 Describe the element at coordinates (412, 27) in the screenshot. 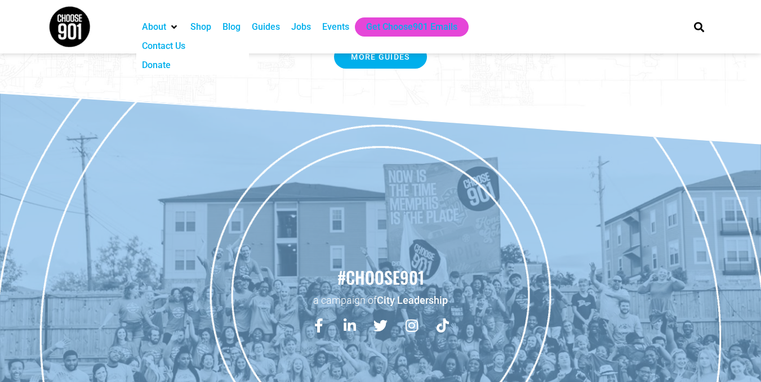

I see `div: Get Choose901 Emails` at that location.